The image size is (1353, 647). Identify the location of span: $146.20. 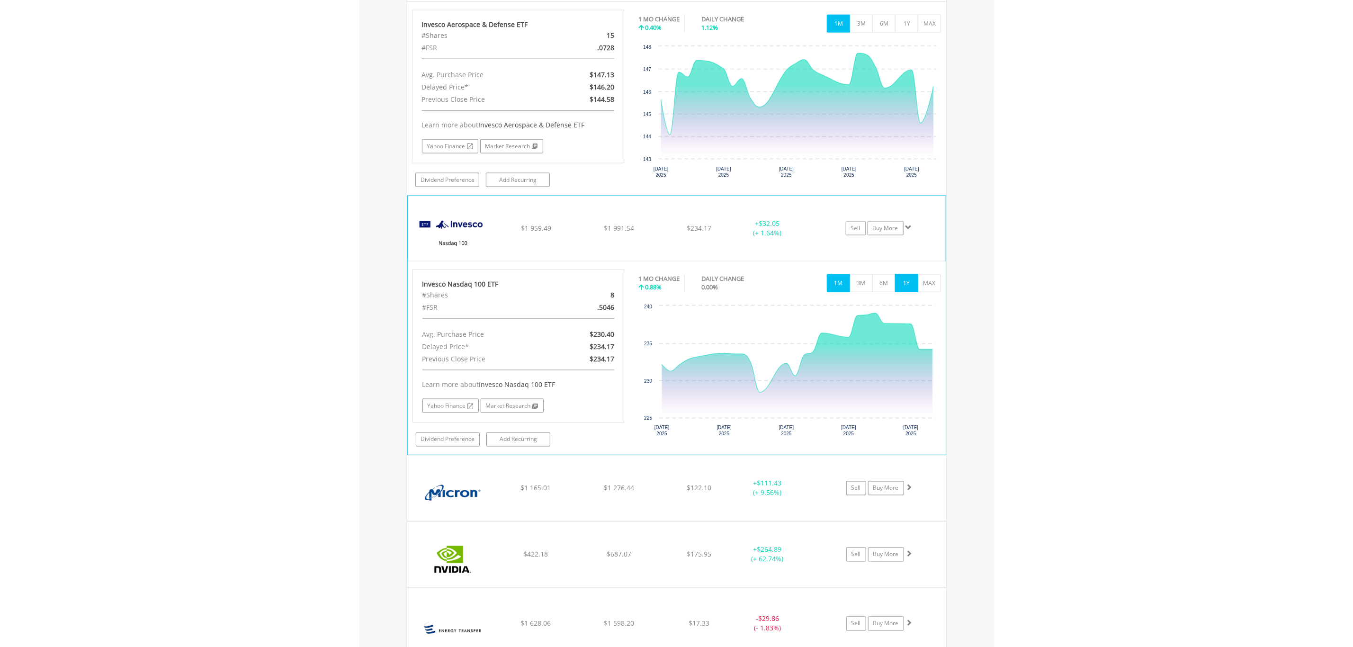
(602, 87).